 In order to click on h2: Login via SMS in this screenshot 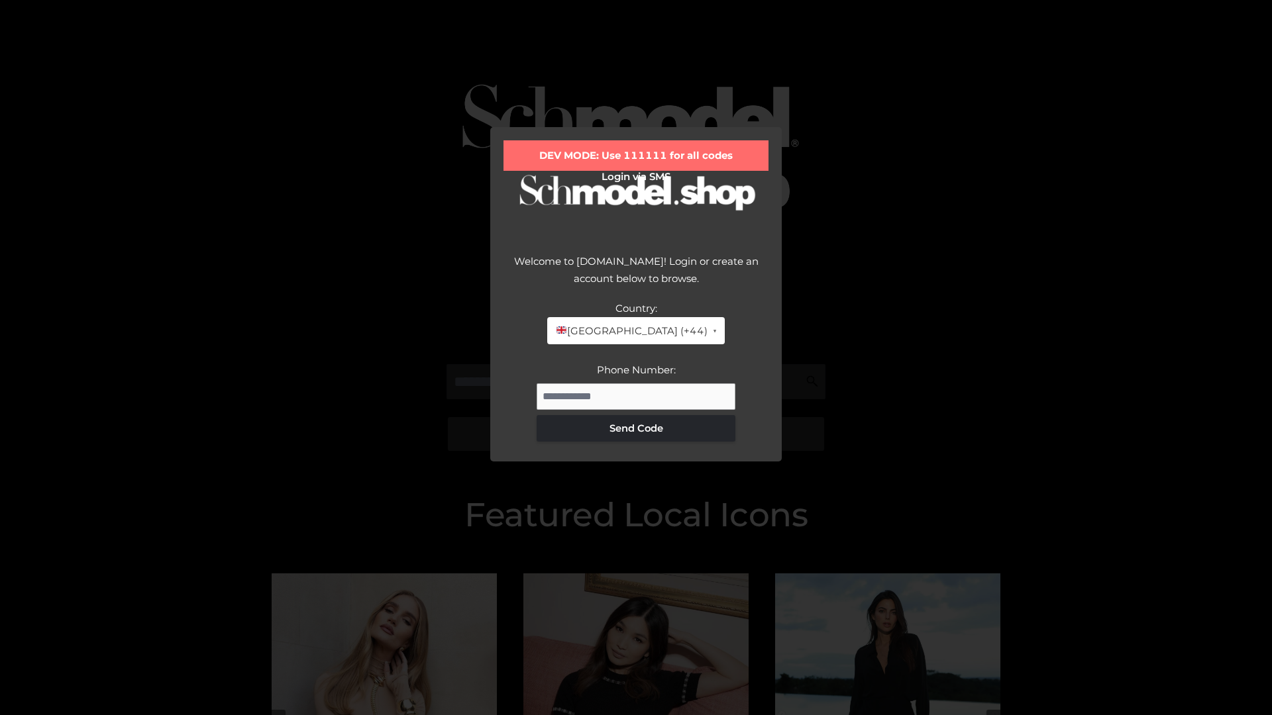, I will do `click(636, 177)`.